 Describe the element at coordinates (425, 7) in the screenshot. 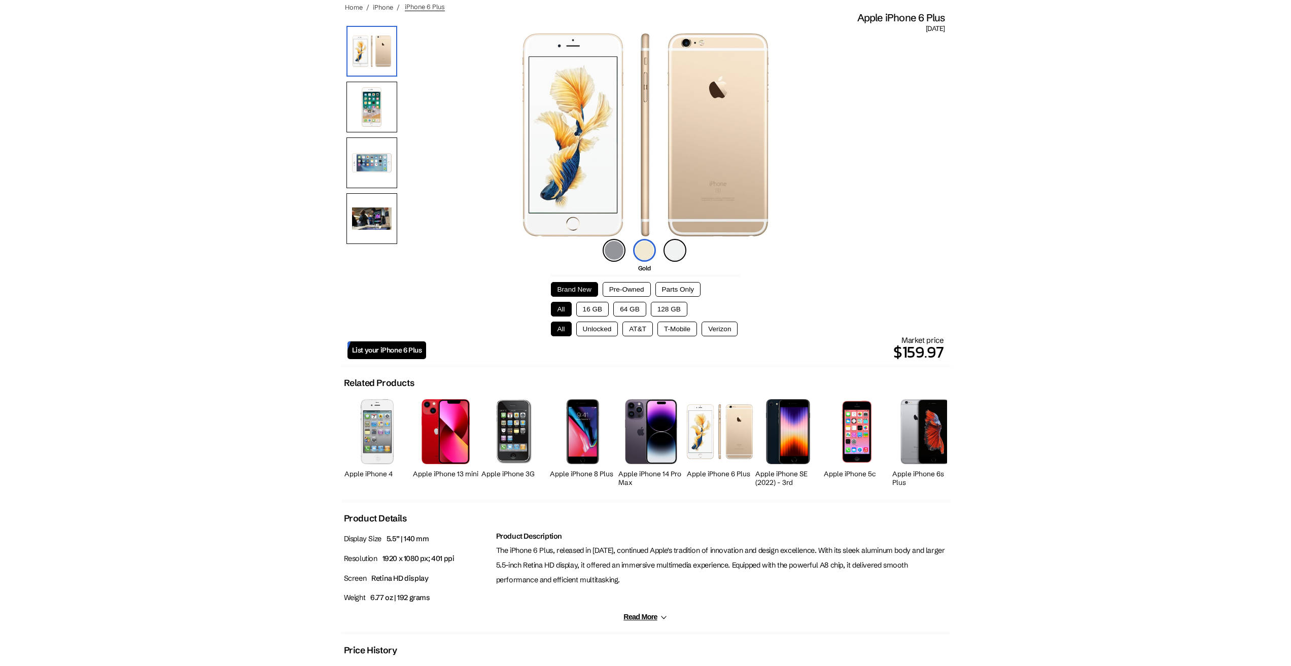

I see `span: iPhone 6 Plus` at that location.